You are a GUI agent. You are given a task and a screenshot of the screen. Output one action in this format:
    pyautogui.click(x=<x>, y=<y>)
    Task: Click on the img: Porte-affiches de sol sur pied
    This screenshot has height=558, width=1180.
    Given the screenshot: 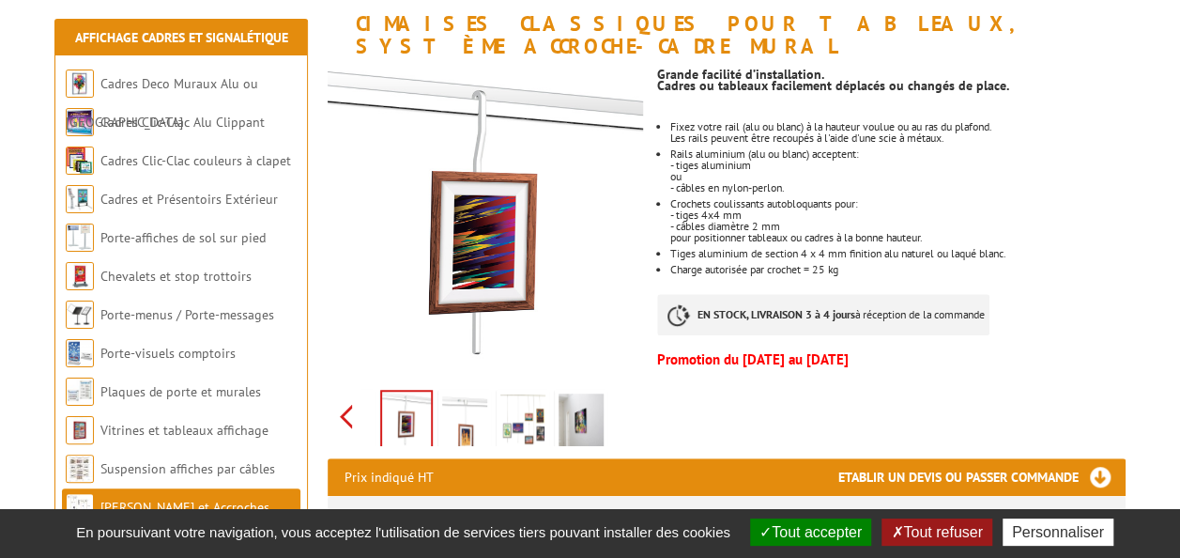 What is the action you would take?
    pyautogui.click(x=80, y=237)
    